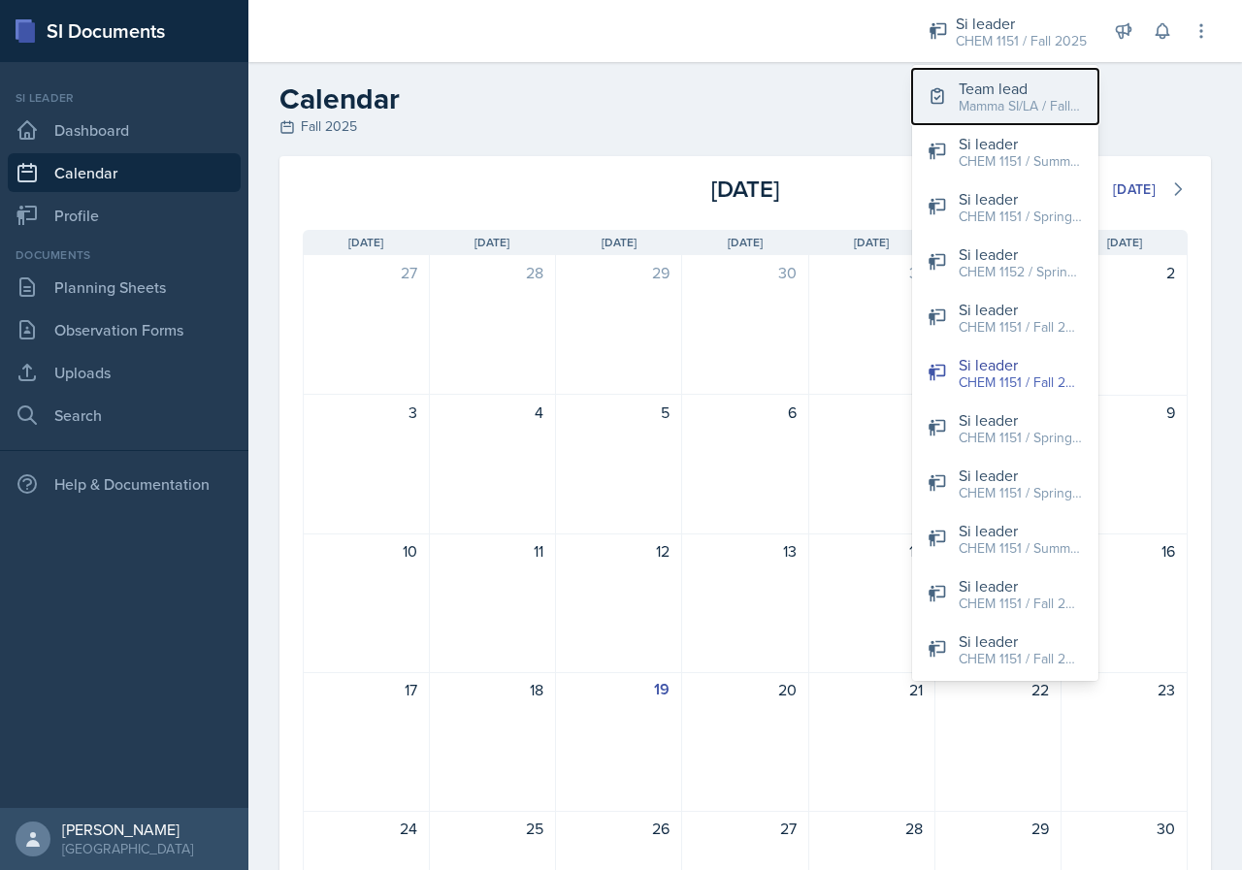 The height and width of the screenshot is (870, 1242). Describe the element at coordinates (1021, 493) in the screenshot. I see `div: CHEM 1151 / Spring 2023` at that location.